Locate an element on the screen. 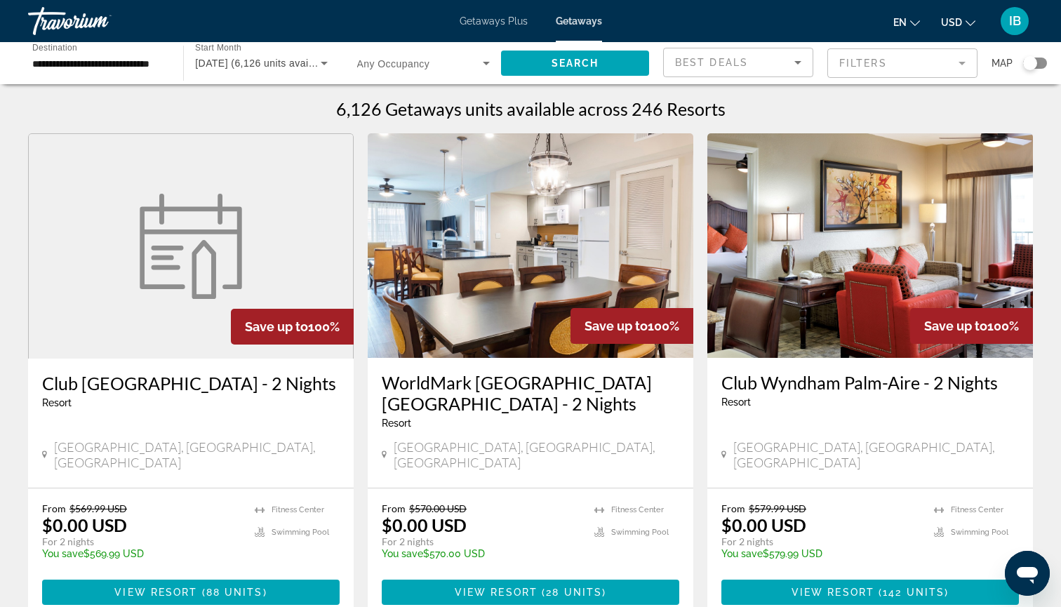 The image size is (1061, 607). span: $579.99 USD is located at coordinates (777, 508).